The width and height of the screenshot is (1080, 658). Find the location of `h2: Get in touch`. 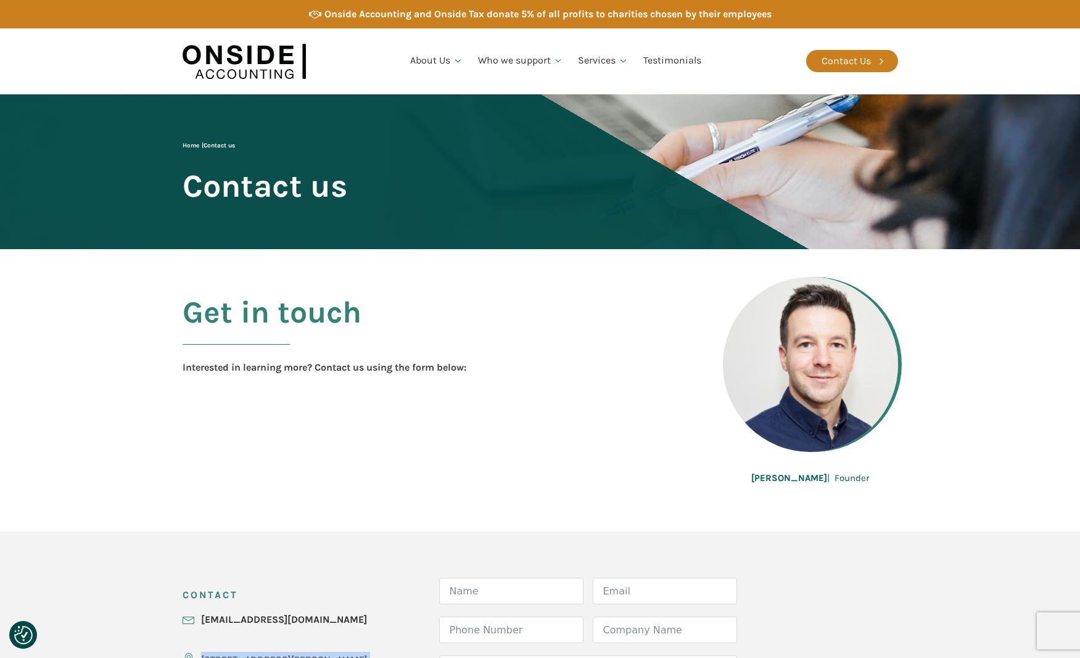

h2: Get in touch is located at coordinates (272, 328).